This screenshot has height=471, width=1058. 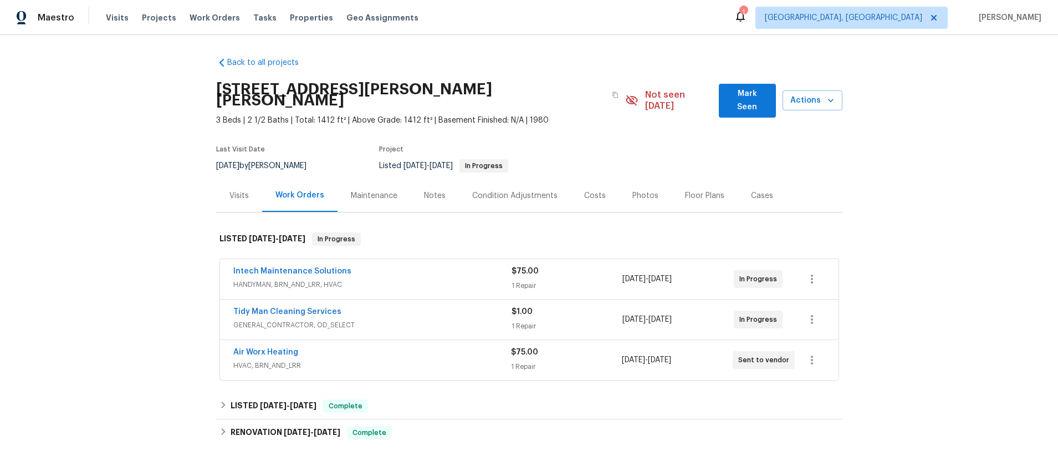 I want to click on a: Tidy Man Cleaning Services, so click(x=287, y=312).